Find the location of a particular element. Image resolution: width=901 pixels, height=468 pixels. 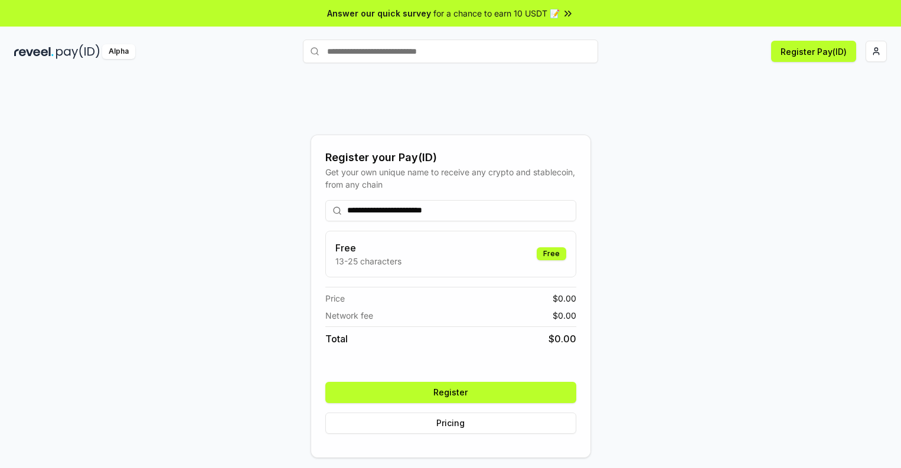

div: Free is located at coordinates (552, 254).